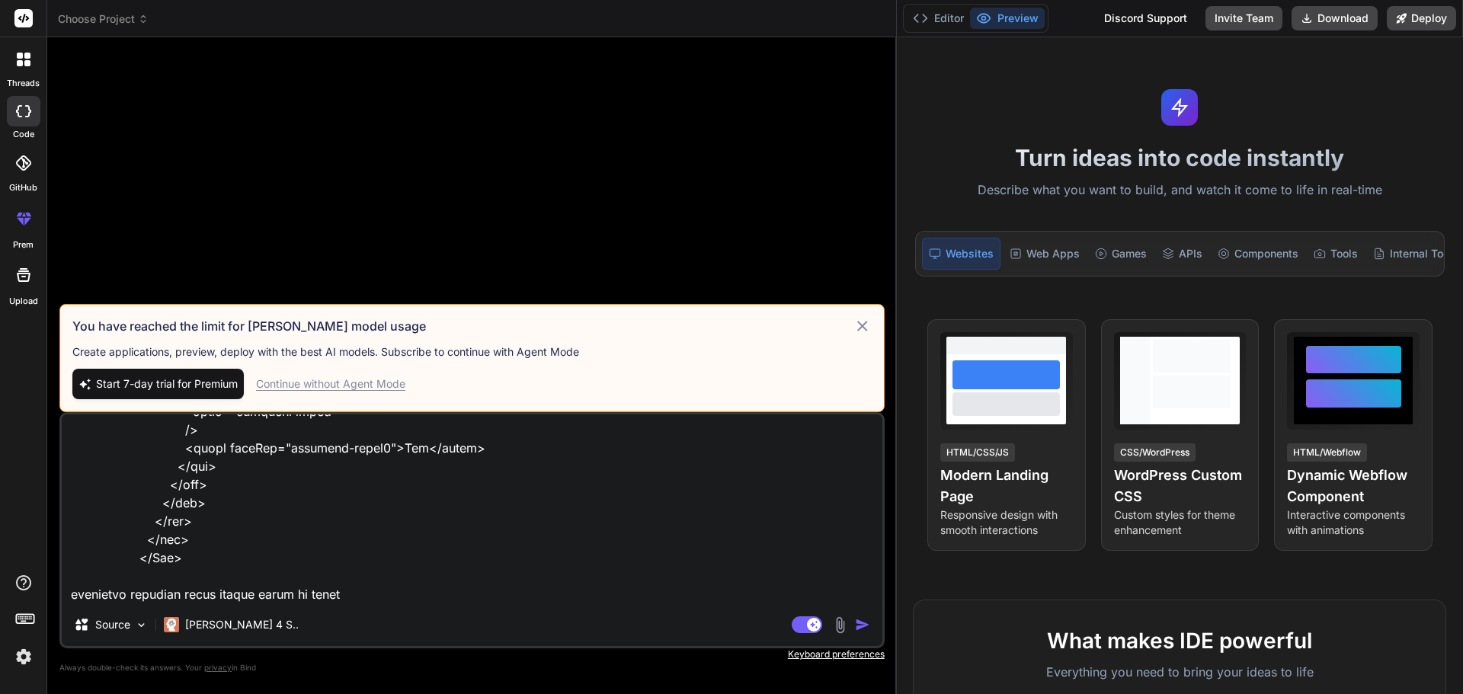 The height and width of the screenshot is (694, 1463). What do you see at coordinates (1326, 453) in the screenshot?
I see `div: HTML/Webflow` at bounding box center [1326, 453].